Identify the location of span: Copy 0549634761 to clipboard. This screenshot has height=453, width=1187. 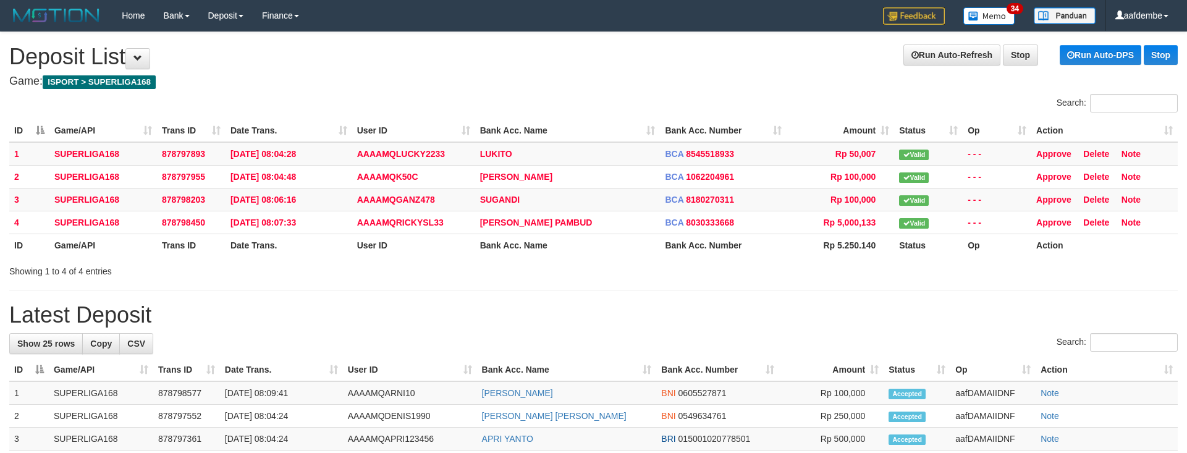
(702, 416).